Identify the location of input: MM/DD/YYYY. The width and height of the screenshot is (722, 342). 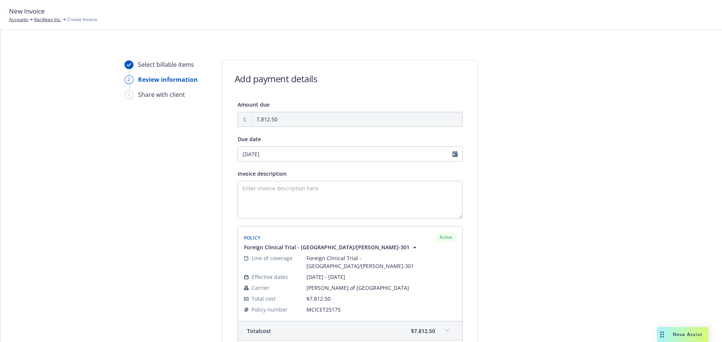
(350, 154).